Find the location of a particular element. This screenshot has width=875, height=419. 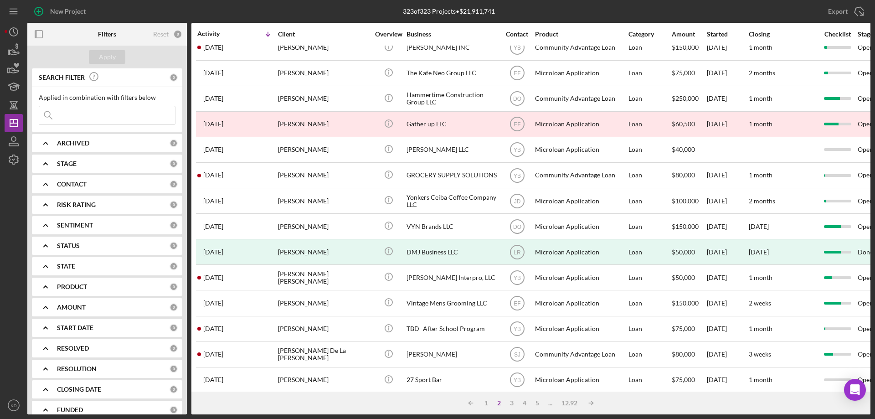

button: New Project is located at coordinates (61, 11).